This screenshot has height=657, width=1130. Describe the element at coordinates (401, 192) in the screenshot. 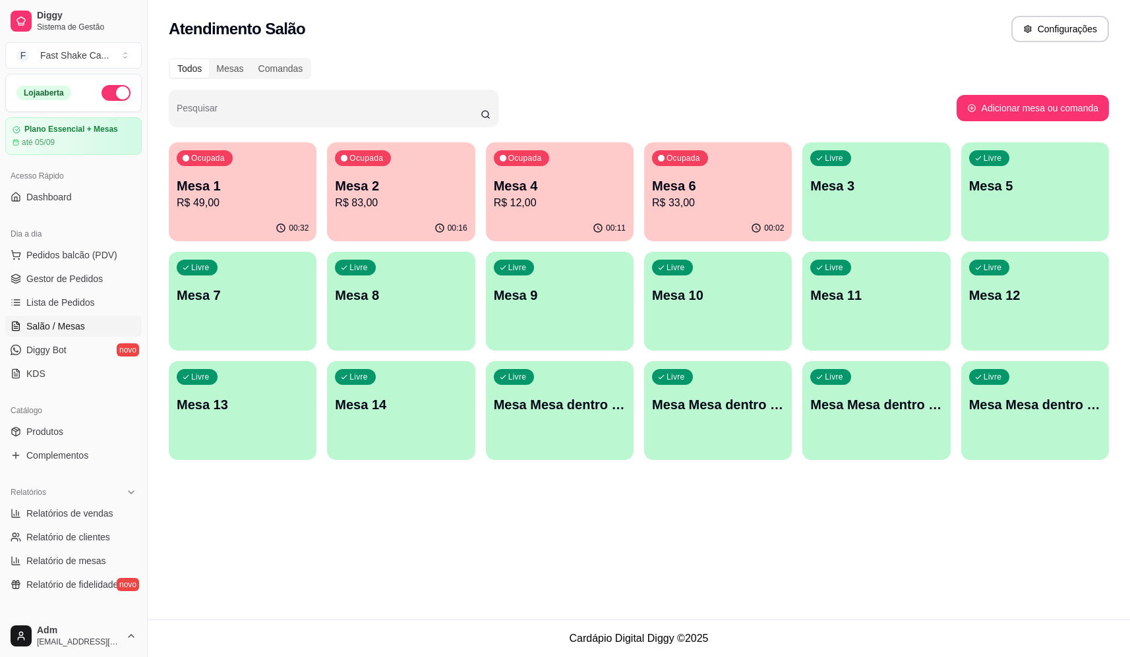

I see `button: OcupadaMesa 2R$ 83,0000:16` at that location.